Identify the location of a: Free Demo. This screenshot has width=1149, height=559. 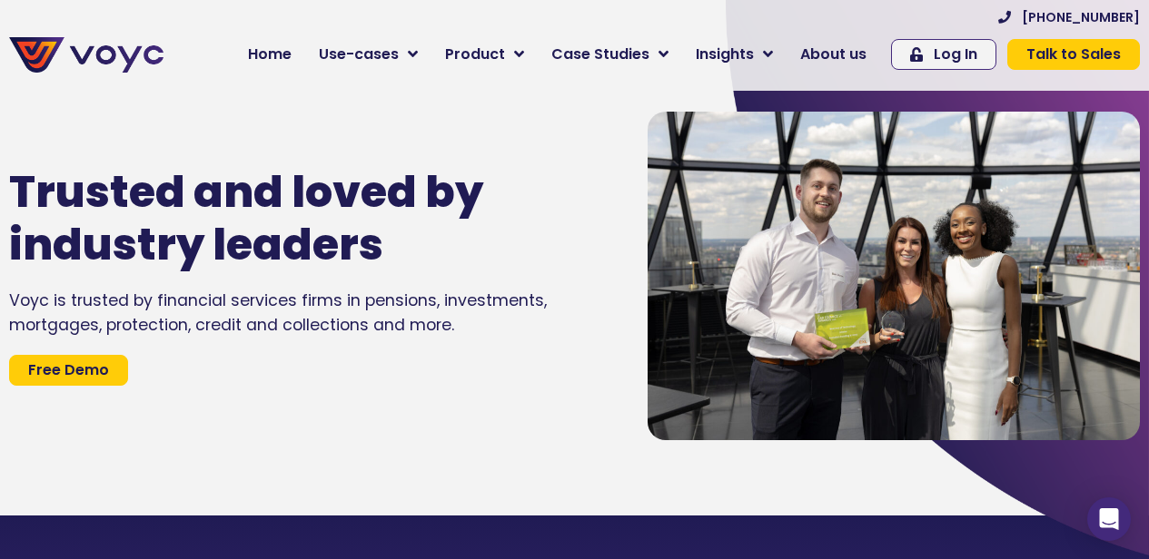
(68, 370).